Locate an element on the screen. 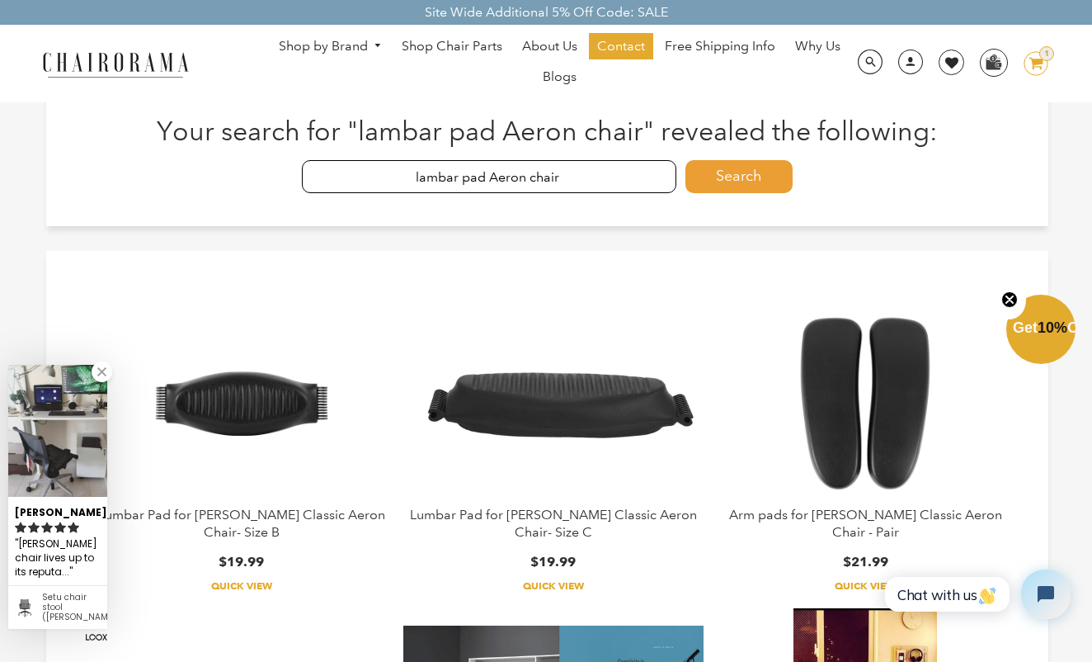 The width and height of the screenshot is (1092, 662). a: Shop by Brand is located at coordinates (331, 46).